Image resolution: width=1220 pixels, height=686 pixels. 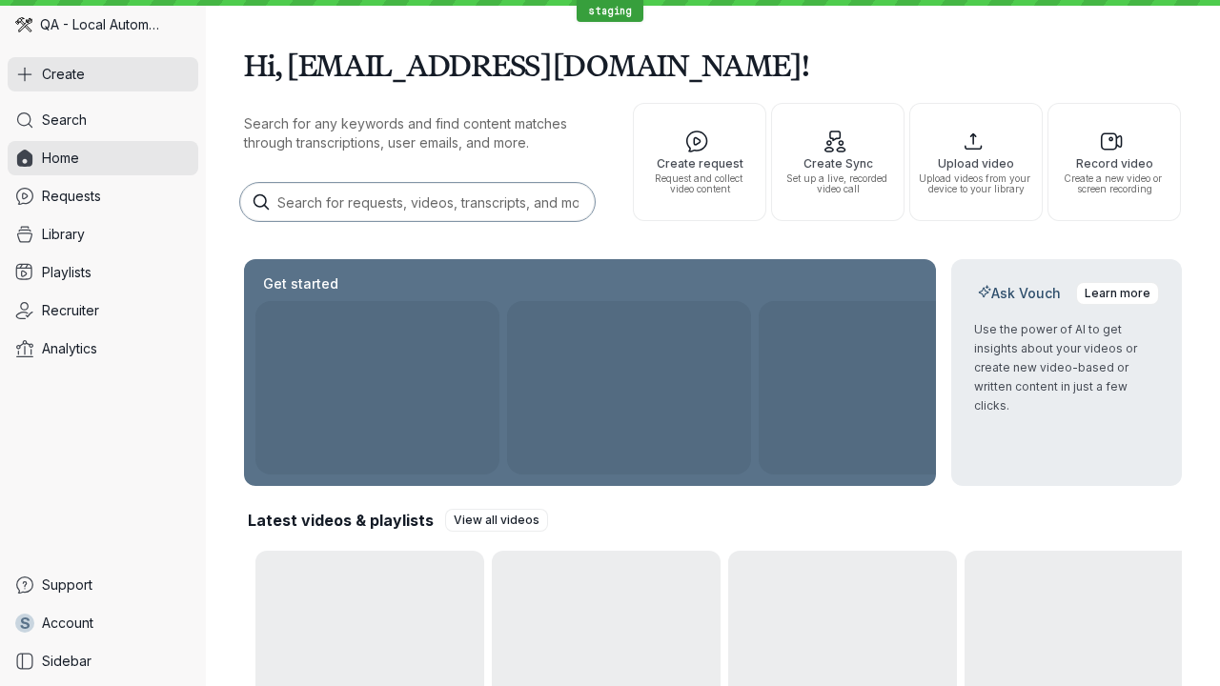 I want to click on h2: Latest videos & playlists, so click(x=340, y=520).